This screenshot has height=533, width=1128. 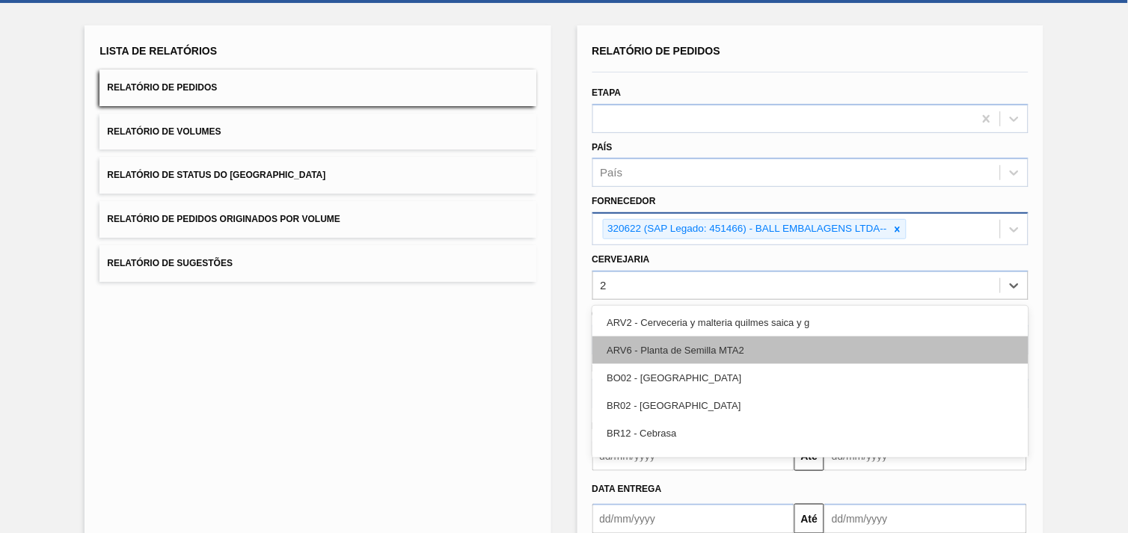 I want to click on div: ARV2 - Cerveceria y malteria quilmes saica y g, so click(x=810, y=322).